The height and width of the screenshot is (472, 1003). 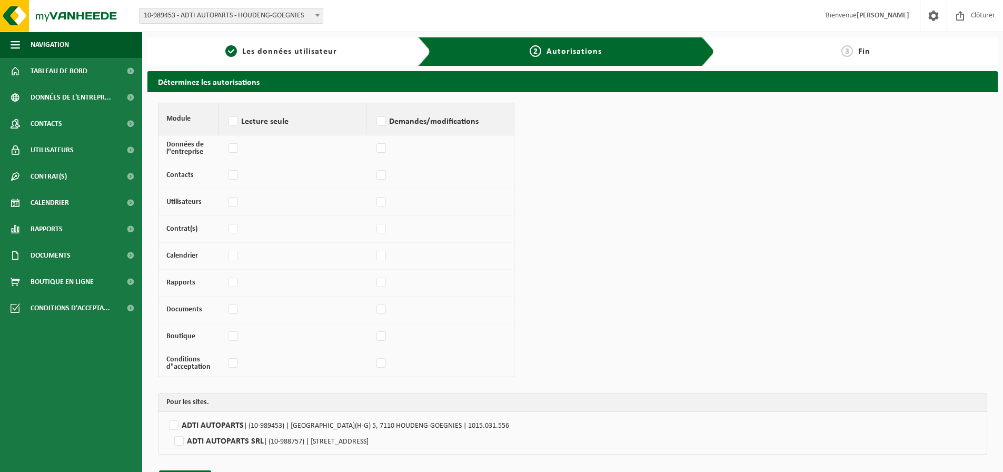 What do you see at coordinates (182, 228) in the screenshot?
I see `strong: Contrat(s)` at bounding box center [182, 228].